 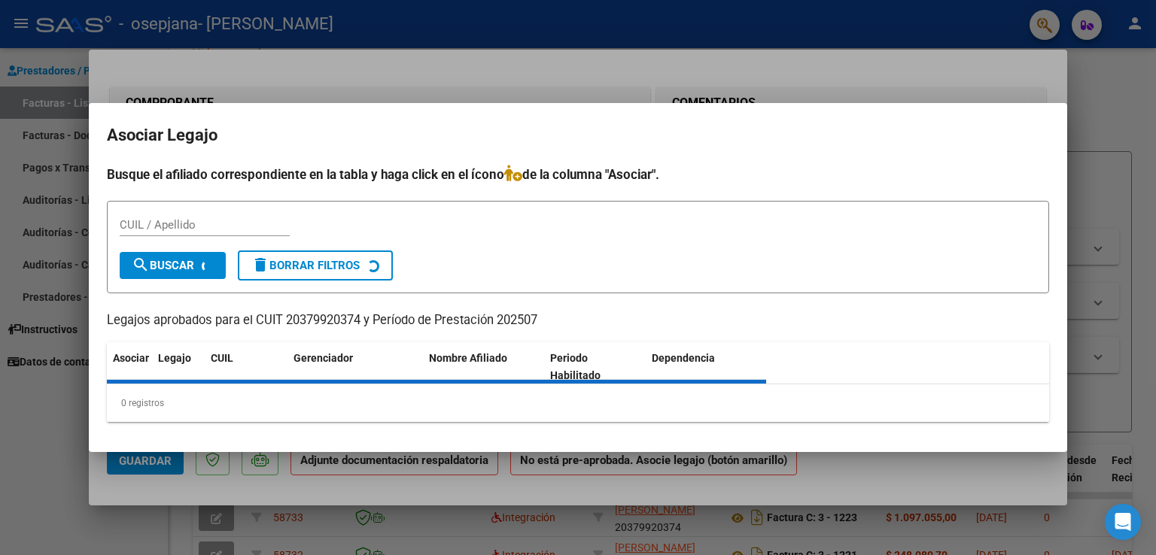 I want to click on datatable-header-cell: Dependencia, so click(x=706, y=367).